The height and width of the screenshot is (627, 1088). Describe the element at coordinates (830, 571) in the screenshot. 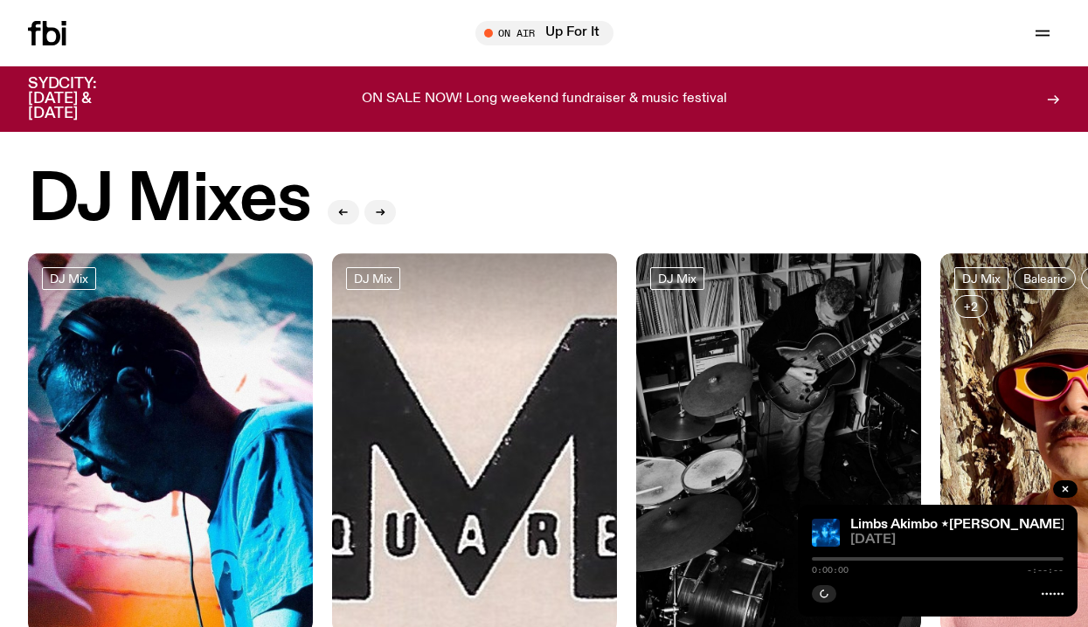

I see `span: 0:00:00` at that location.